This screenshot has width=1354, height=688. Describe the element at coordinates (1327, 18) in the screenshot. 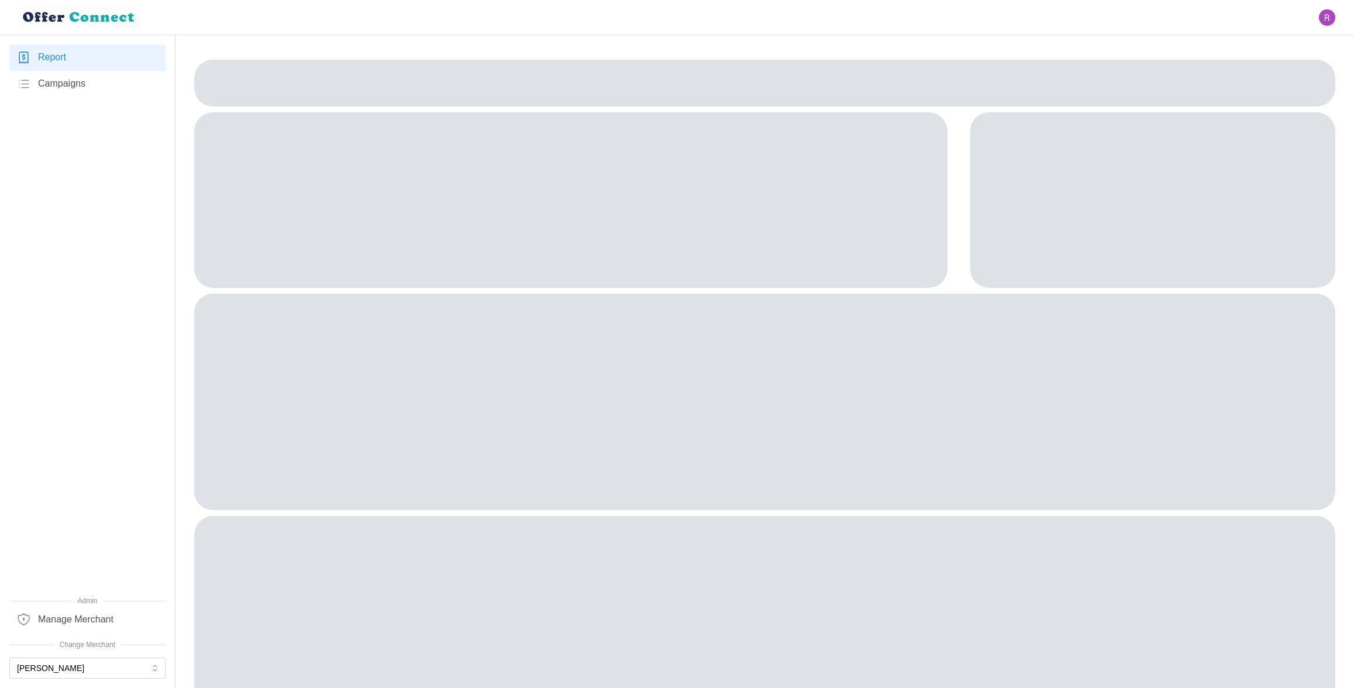

I see `img: Ryan Gribben` at that location.